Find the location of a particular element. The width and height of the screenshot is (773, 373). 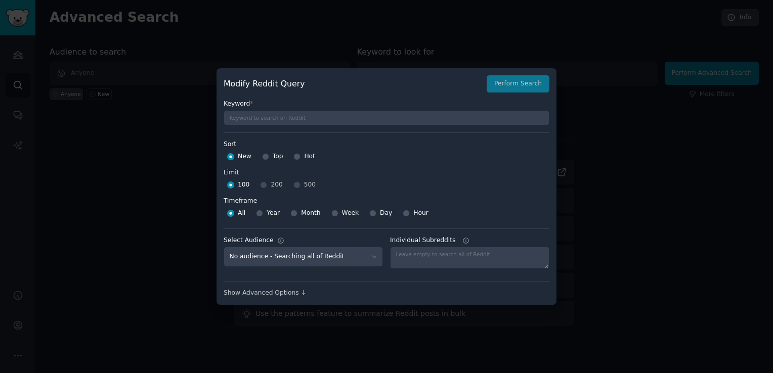

input: Keyword to search on Reddit is located at coordinates (387, 118).